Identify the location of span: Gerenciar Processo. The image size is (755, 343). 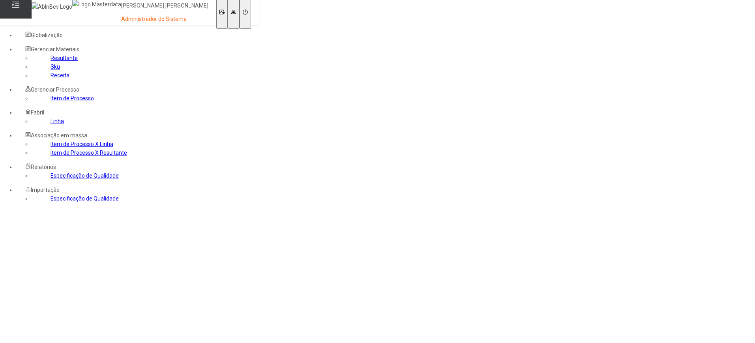
(55, 90).